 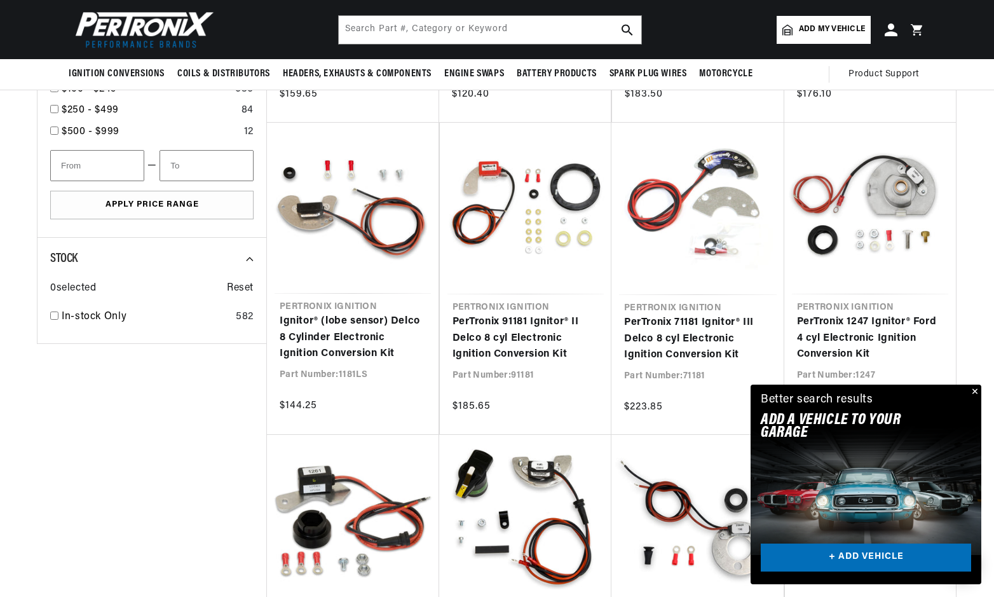 What do you see at coordinates (850, 427) in the screenshot?
I see `h2: Add A VEHICLE to your garage` at bounding box center [850, 427].